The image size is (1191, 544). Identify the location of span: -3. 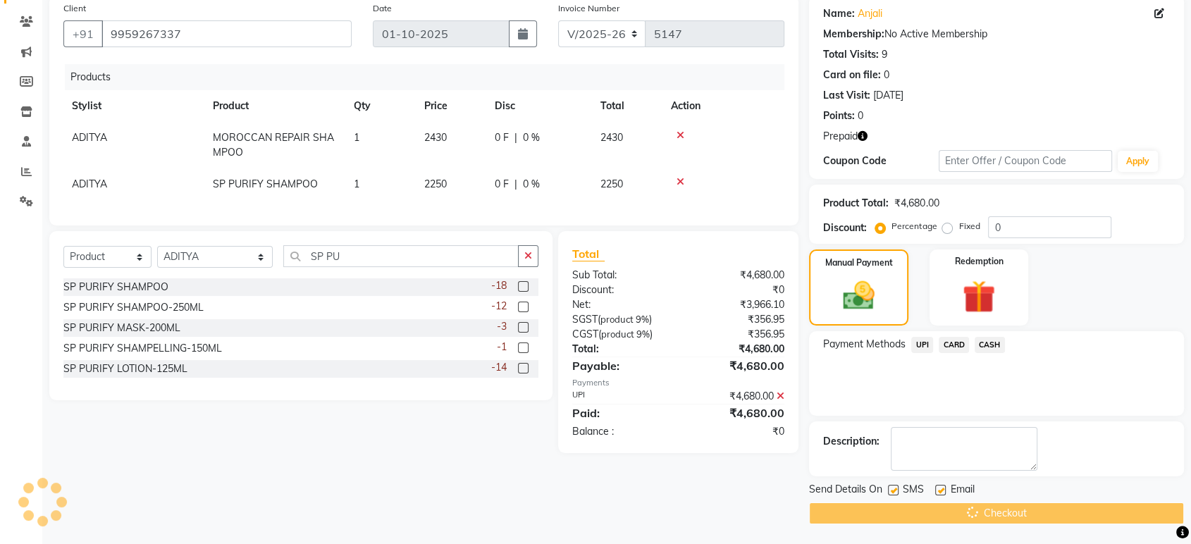
(502, 326).